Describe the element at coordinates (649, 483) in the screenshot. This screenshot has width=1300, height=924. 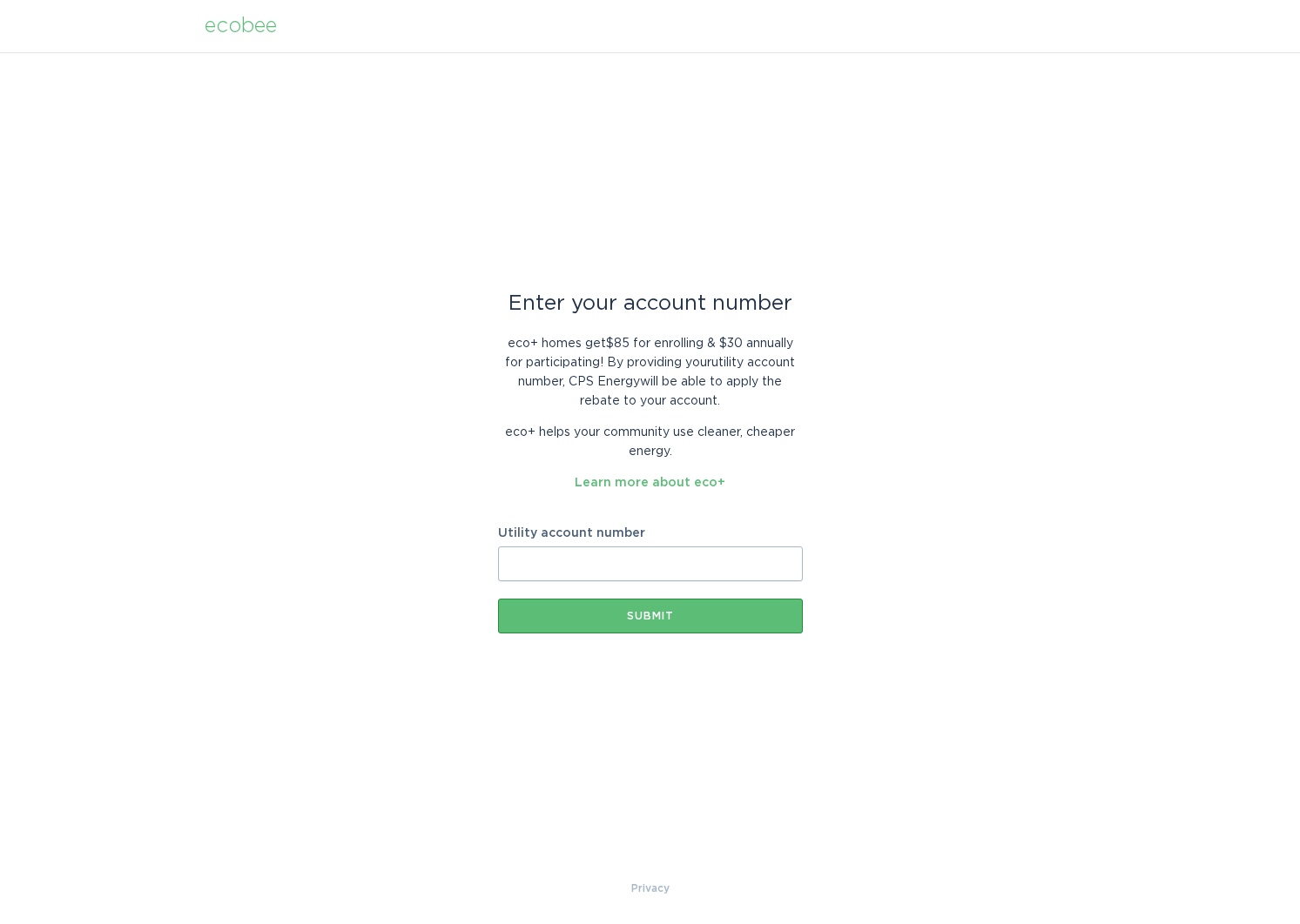
I see `a: Learn more about eco+` at that location.